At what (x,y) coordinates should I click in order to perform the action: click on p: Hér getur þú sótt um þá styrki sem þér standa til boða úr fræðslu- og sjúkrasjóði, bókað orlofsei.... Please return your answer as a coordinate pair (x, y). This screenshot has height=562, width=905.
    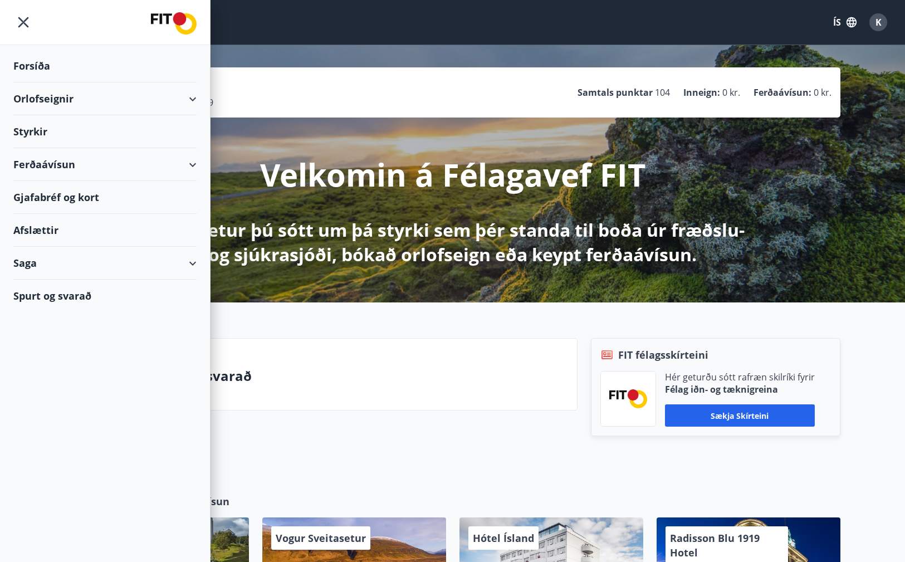
    Looking at the image, I should click on (453, 242).